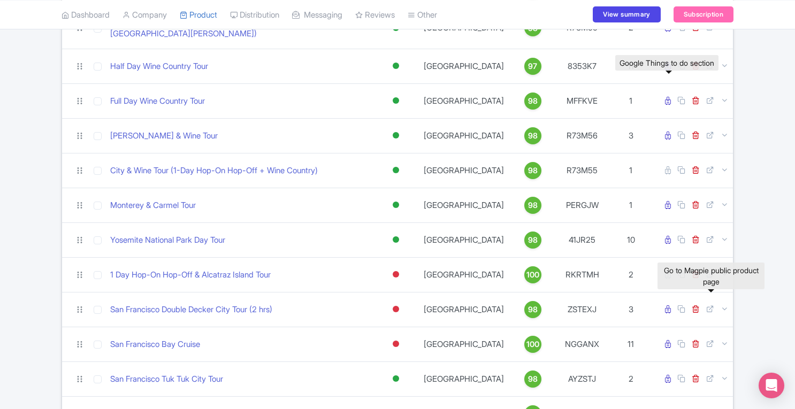  Describe the element at coordinates (533, 66) in the screenshot. I see `a: 97` at that location.